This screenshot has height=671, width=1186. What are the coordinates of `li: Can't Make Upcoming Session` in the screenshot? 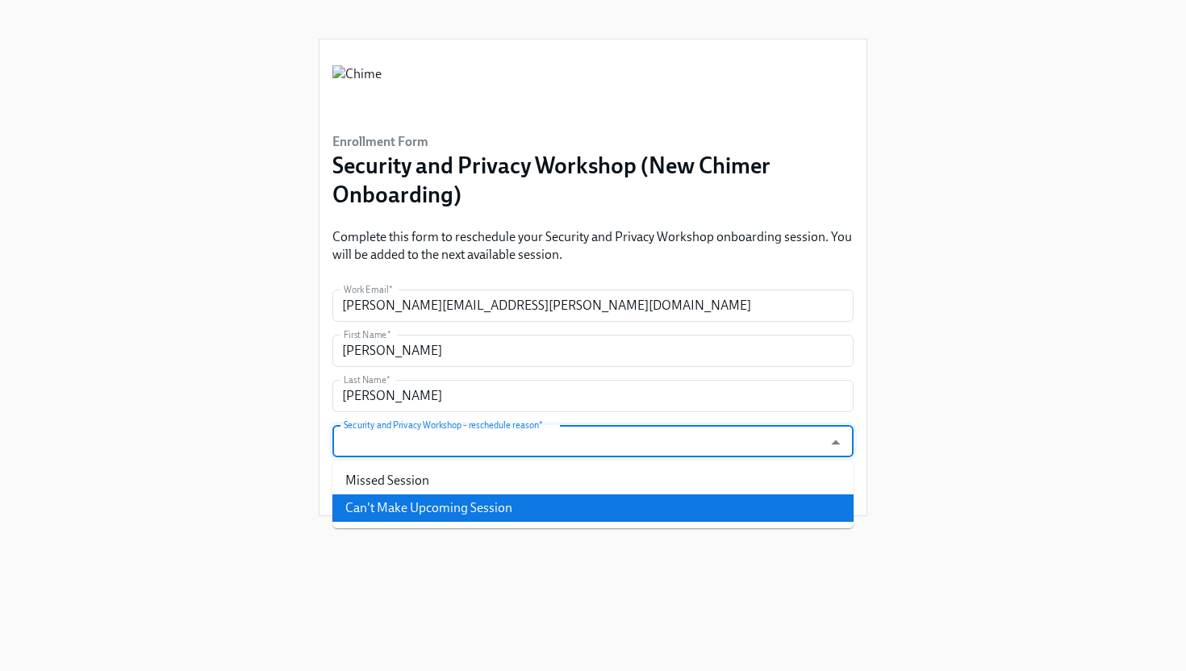 It's located at (593, 508).